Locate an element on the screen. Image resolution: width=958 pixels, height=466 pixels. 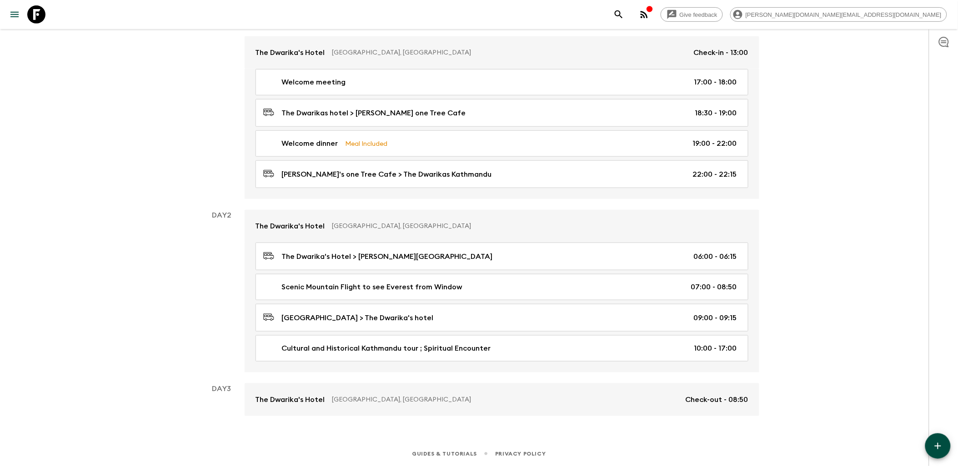
p: Scenic Mountain Flight to see Everest from Window is located at coordinates (372, 287).